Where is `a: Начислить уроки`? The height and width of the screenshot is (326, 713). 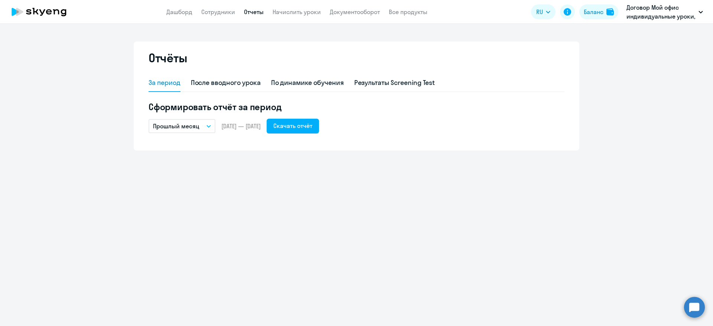
a: Начислить уроки is located at coordinates (297, 12).